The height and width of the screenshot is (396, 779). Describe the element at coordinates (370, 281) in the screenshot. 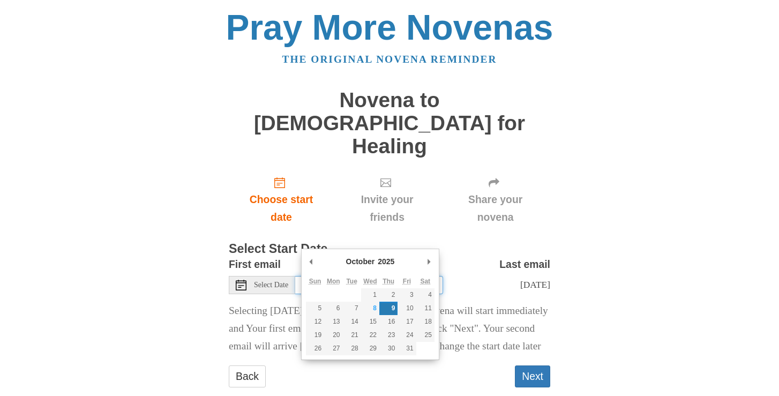

I see `abbr: Wednesday` at that location.